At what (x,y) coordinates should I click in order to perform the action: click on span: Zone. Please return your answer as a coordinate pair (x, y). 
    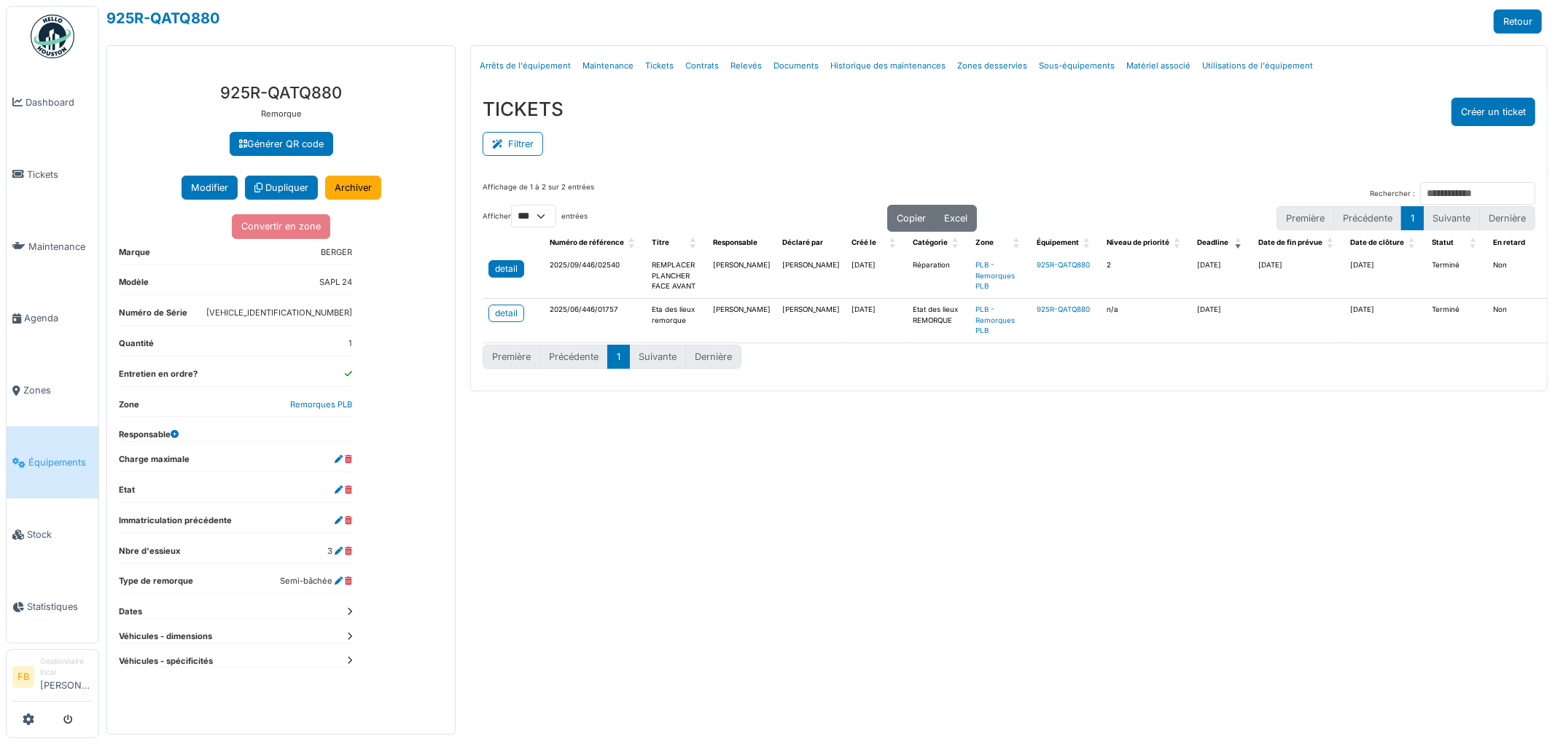
    Looking at the image, I should click on (984, 242).